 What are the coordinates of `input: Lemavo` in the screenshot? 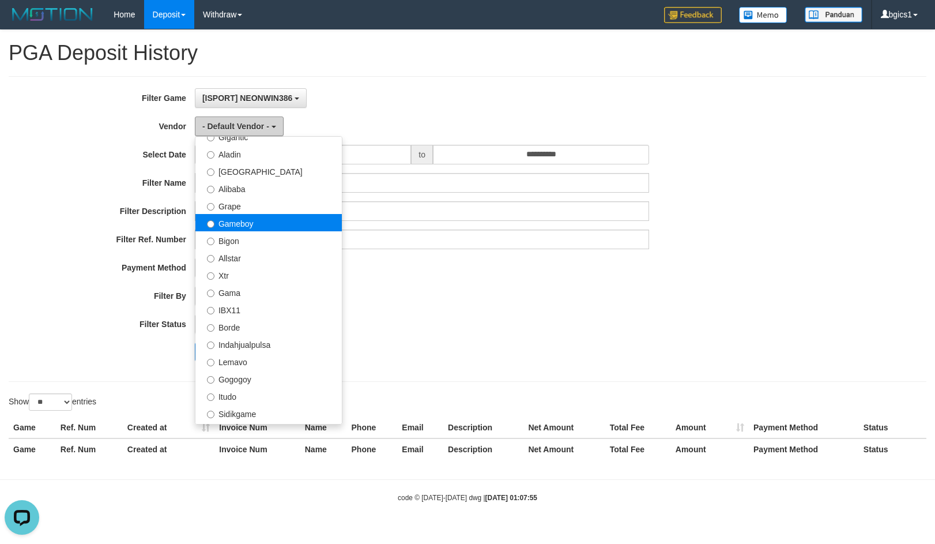 It's located at (210, 362).